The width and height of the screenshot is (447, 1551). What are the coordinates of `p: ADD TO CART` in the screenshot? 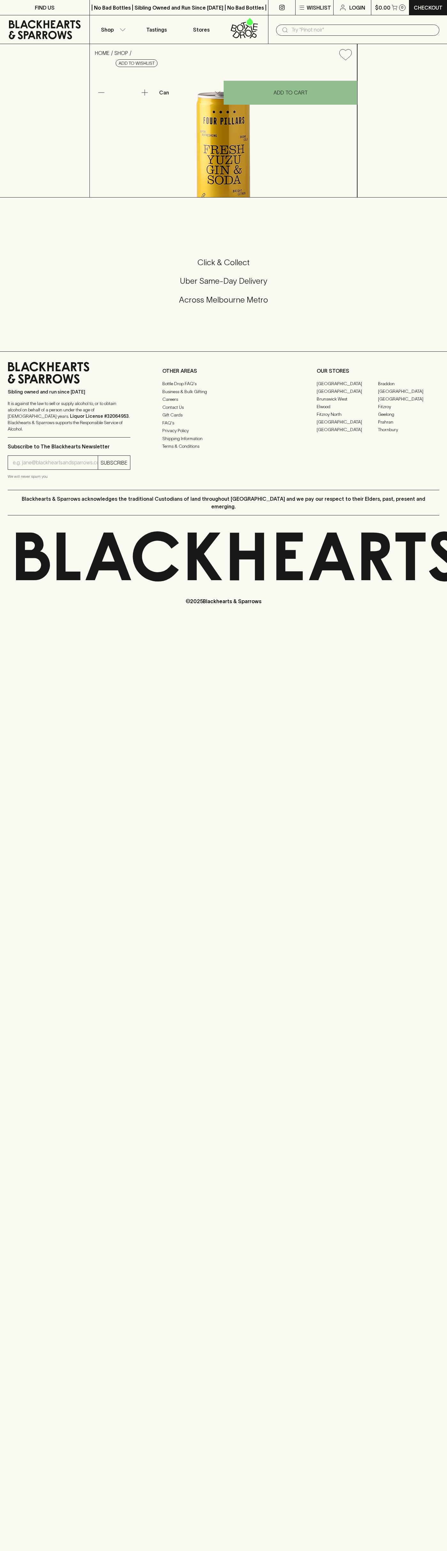 It's located at (290, 93).